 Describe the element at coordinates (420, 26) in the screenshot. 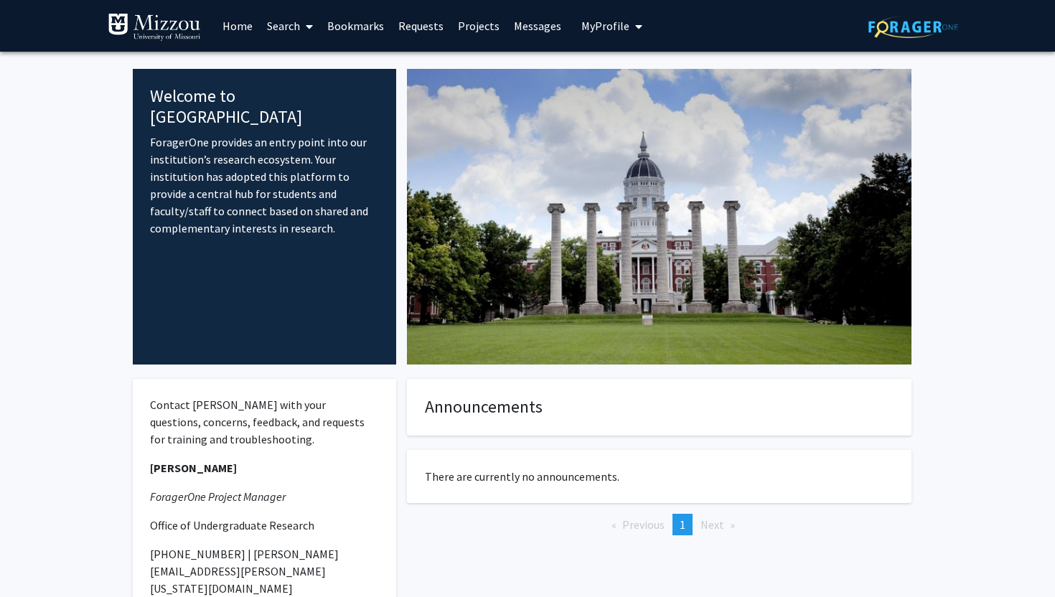

I see `a: Requests` at that location.